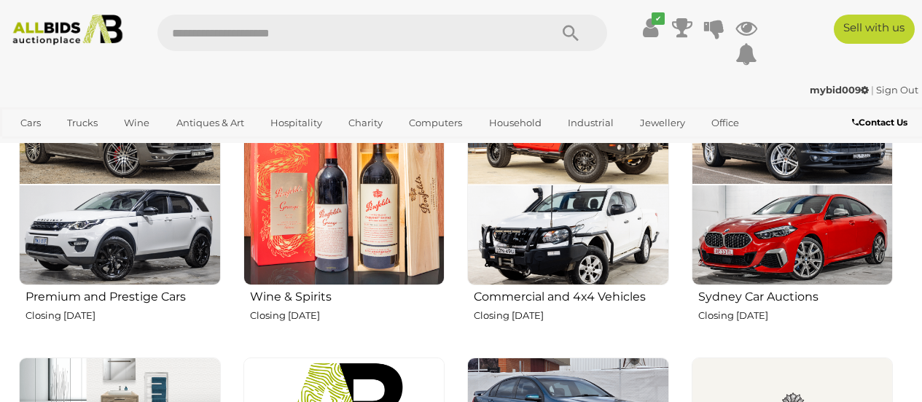 The width and height of the screenshot is (922, 402). What do you see at coordinates (344, 184) in the screenshot?
I see `img: Wine & Spirits` at bounding box center [344, 184].